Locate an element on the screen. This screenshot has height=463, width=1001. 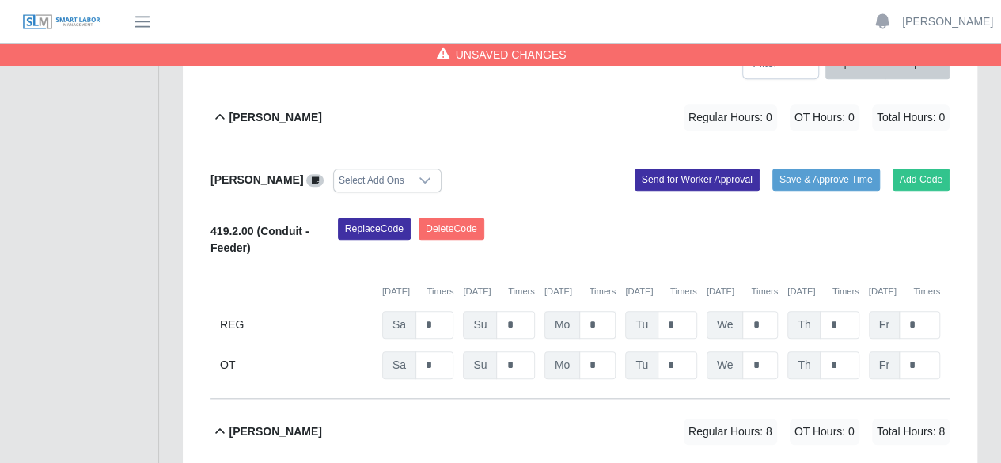
div: REG is located at coordinates (296, 324).